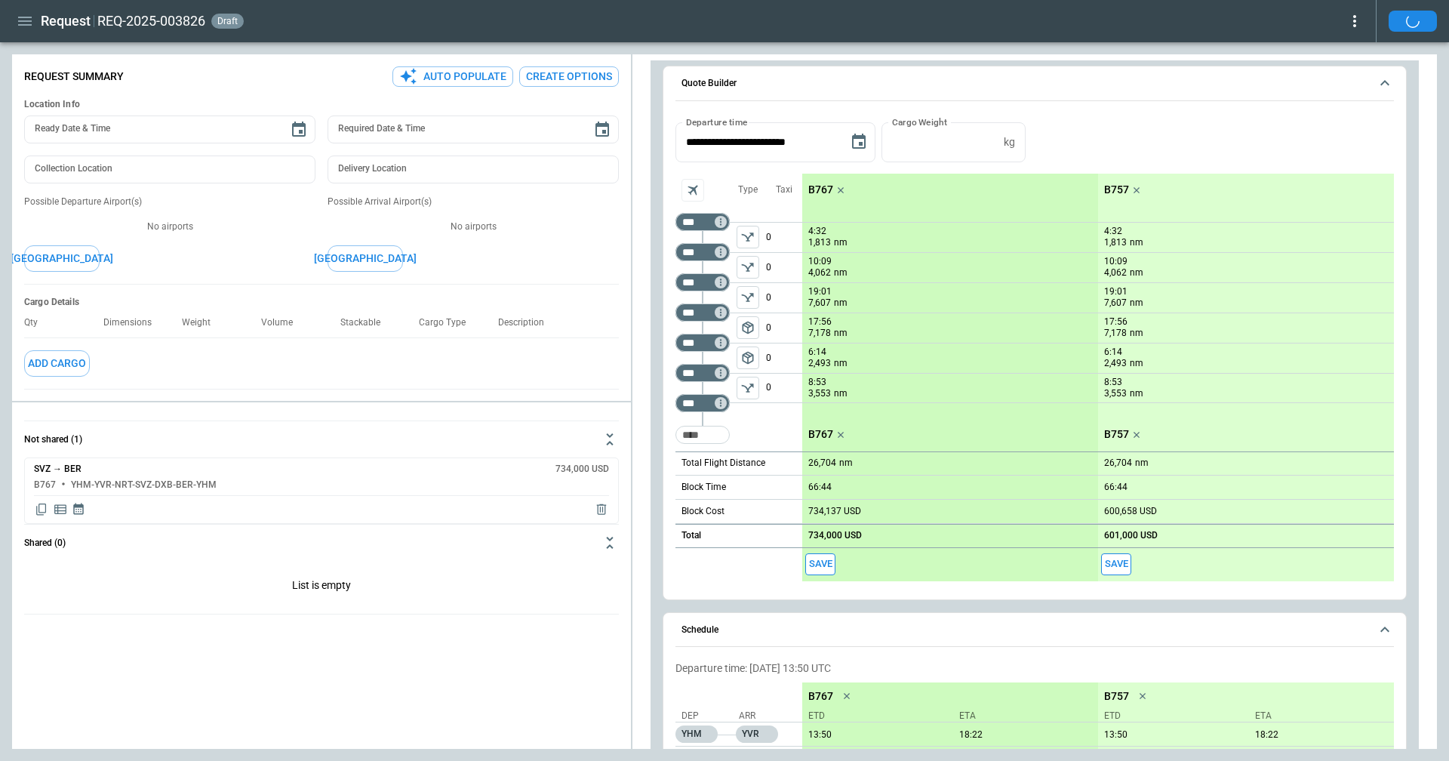 This screenshot has height=761, width=1449. I want to click on h1: Request, so click(66, 21).